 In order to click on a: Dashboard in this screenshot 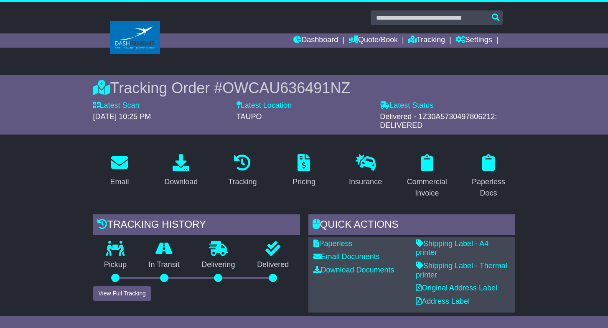, I will do `click(316, 41)`.